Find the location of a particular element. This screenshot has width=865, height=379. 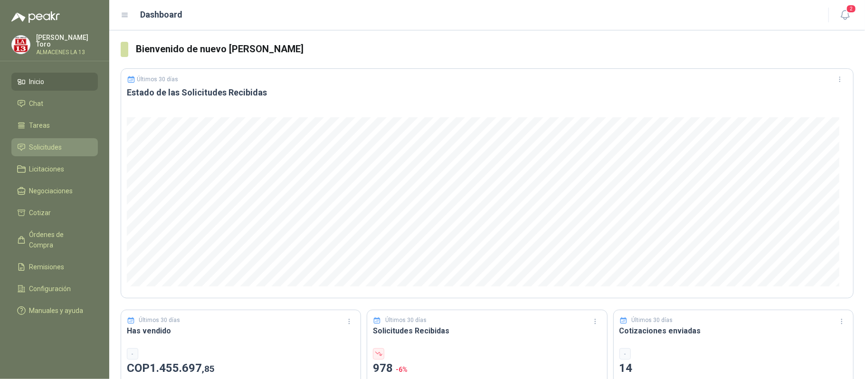

span: Manuales y ayuda is located at coordinates (57, 311).